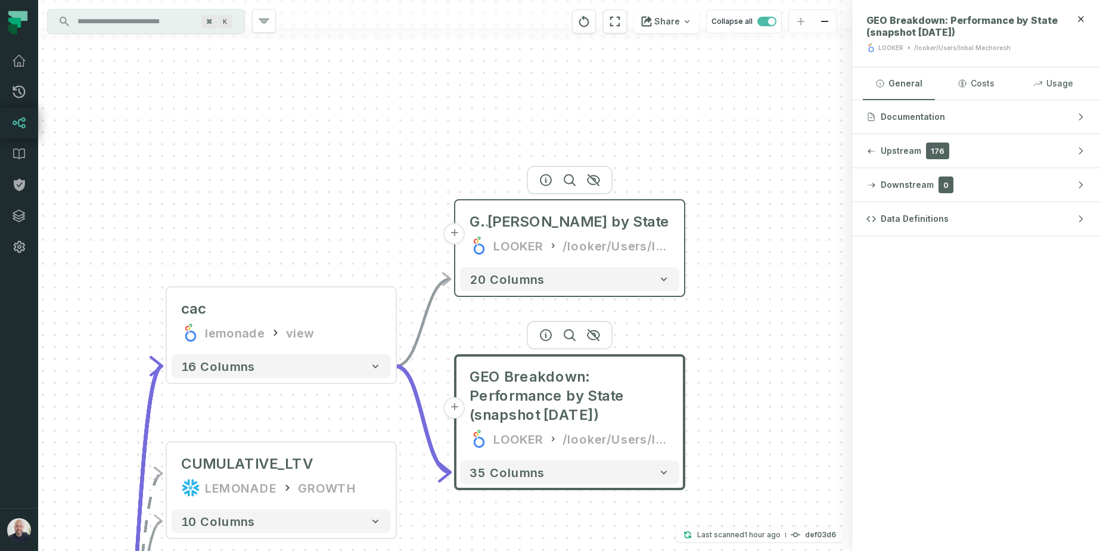  What do you see at coordinates (241, 488) in the screenshot?
I see `div: LEMONADE` at bounding box center [241, 488].